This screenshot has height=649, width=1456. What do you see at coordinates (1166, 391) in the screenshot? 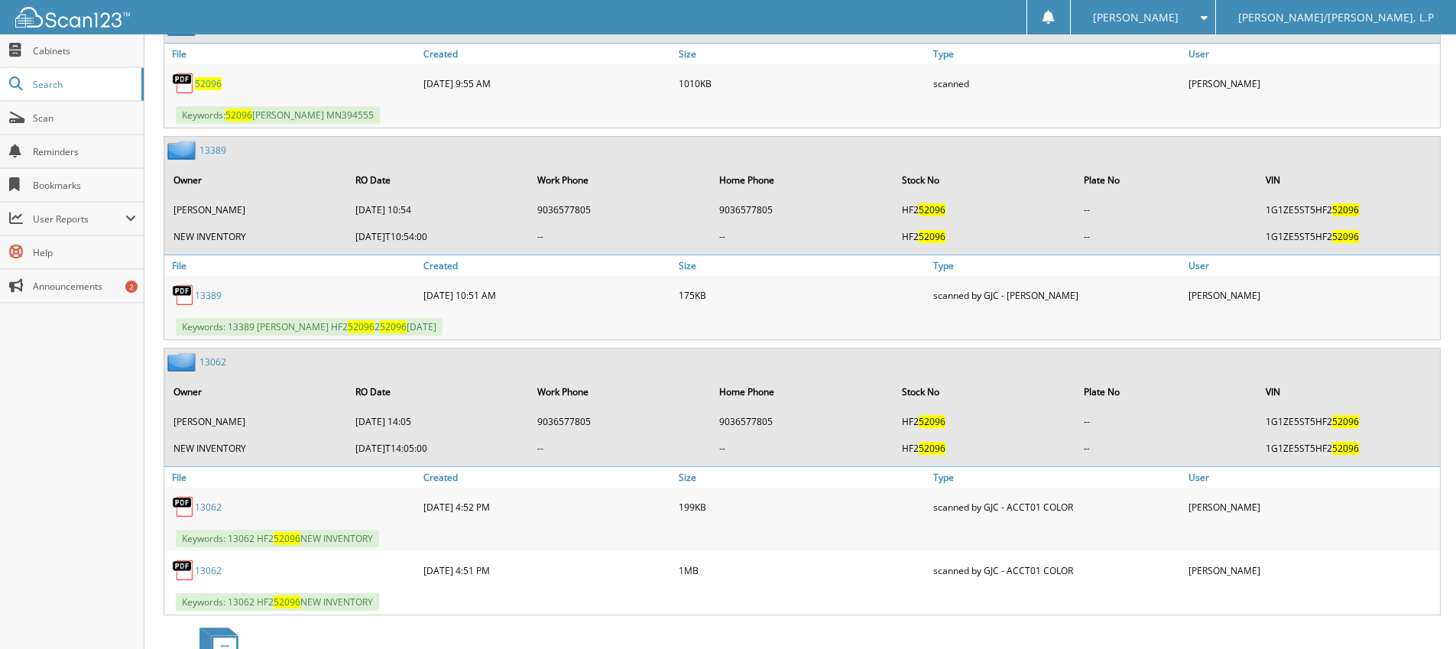
I see `th: Plate No` at bounding box center [1166, 391].